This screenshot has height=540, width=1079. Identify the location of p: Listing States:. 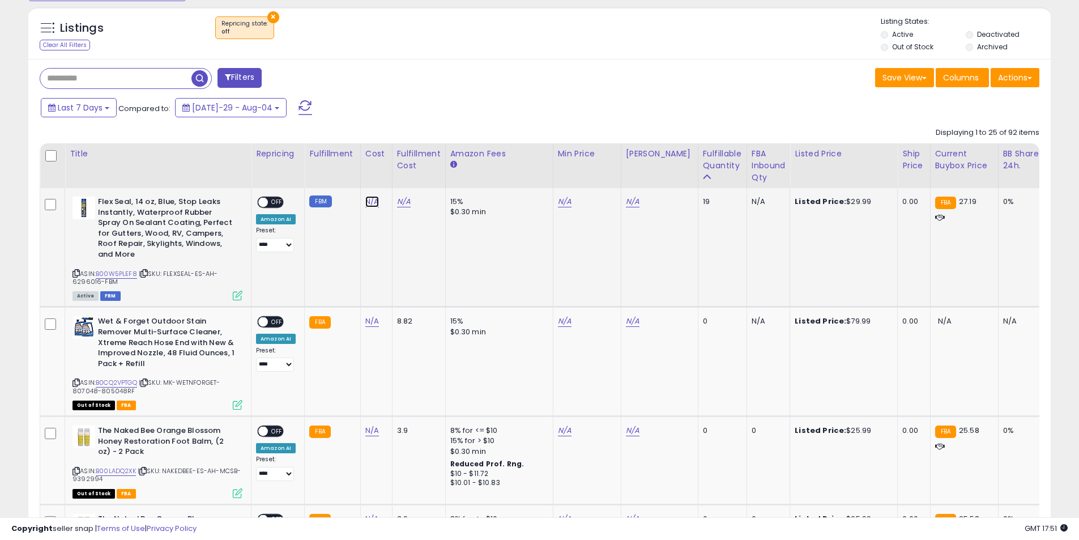
(966, 22).